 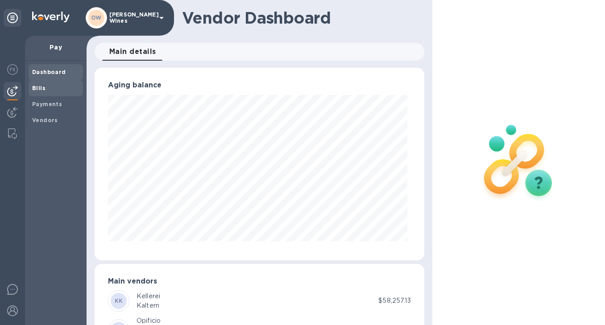 I want to click on h3: Main vendors, so click(x=259, y=281).